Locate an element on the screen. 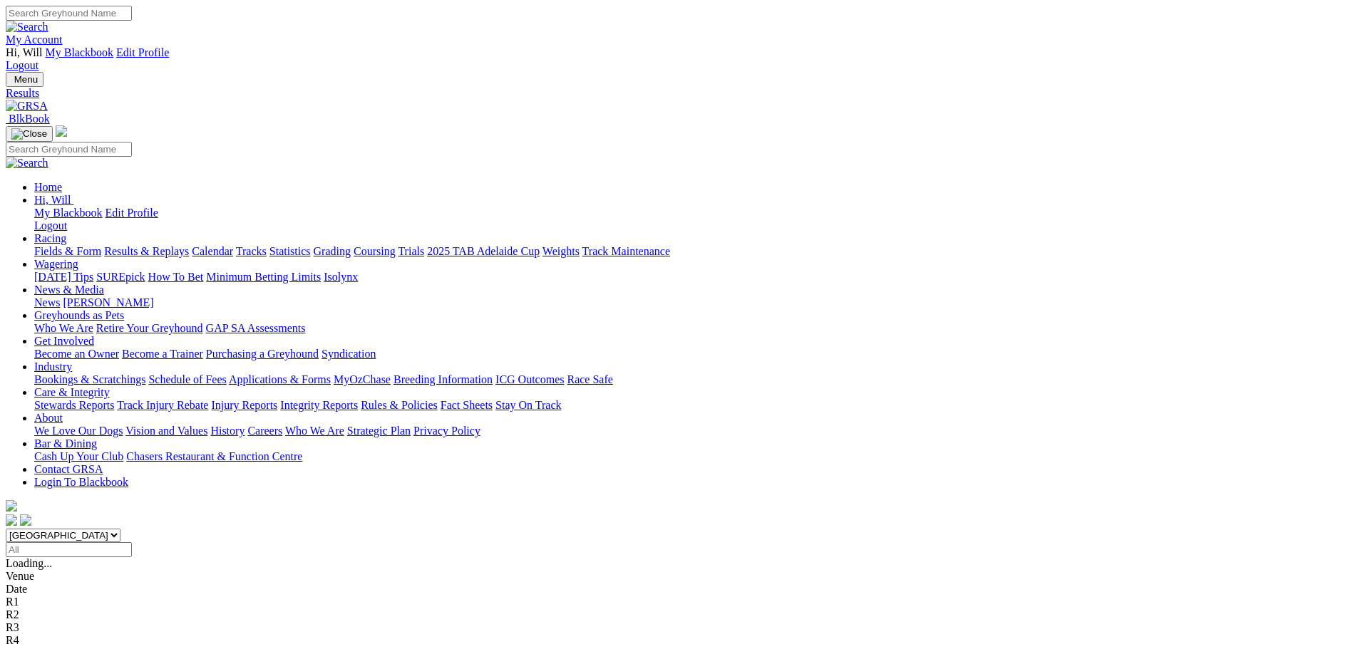 The image size is (1358, 649). a: My Account is located at coordinates (34, 39).